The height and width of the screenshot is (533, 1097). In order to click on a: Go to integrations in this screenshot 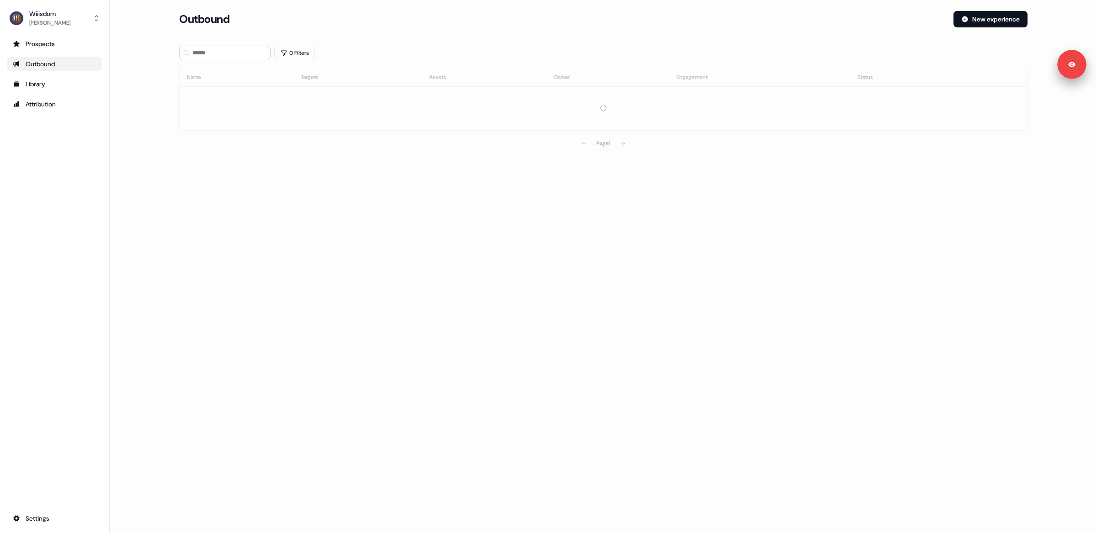, I will do `click(54, 519)`.